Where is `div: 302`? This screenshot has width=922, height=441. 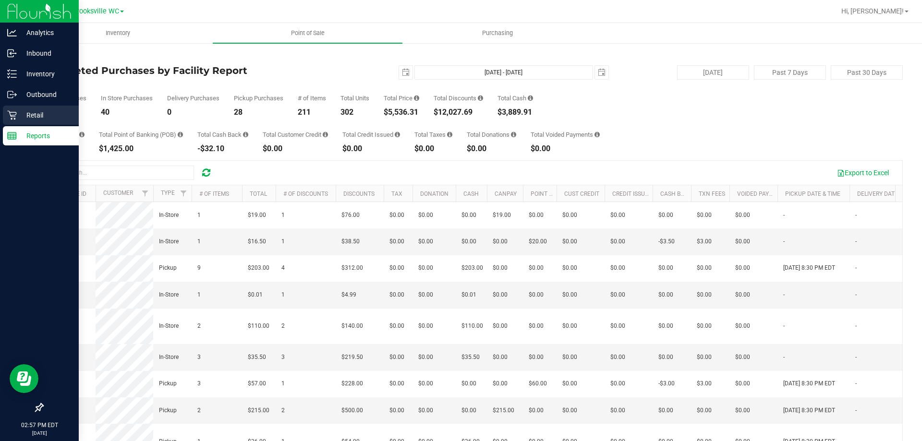
div: 302 is located at coordinates (355, 112).